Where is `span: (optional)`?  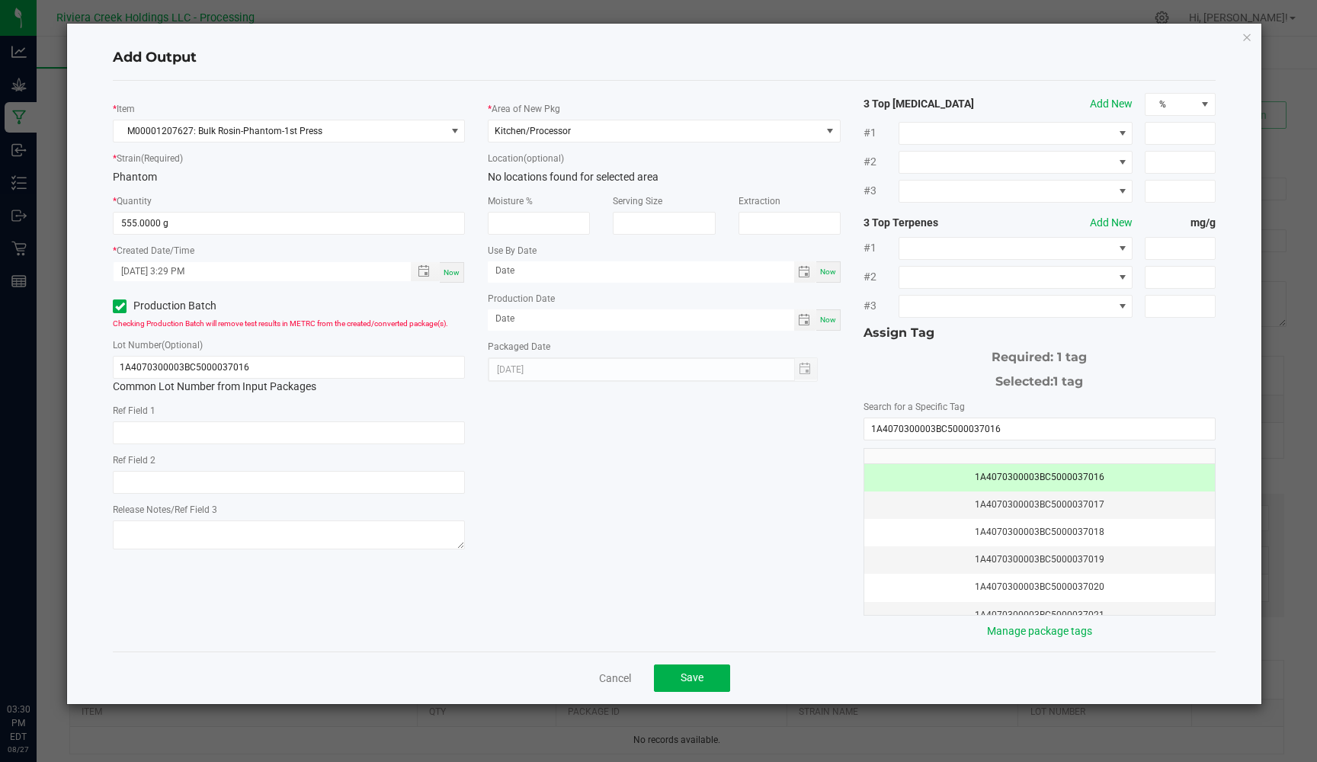
span: (optional) is located at coordinates (543, 158).